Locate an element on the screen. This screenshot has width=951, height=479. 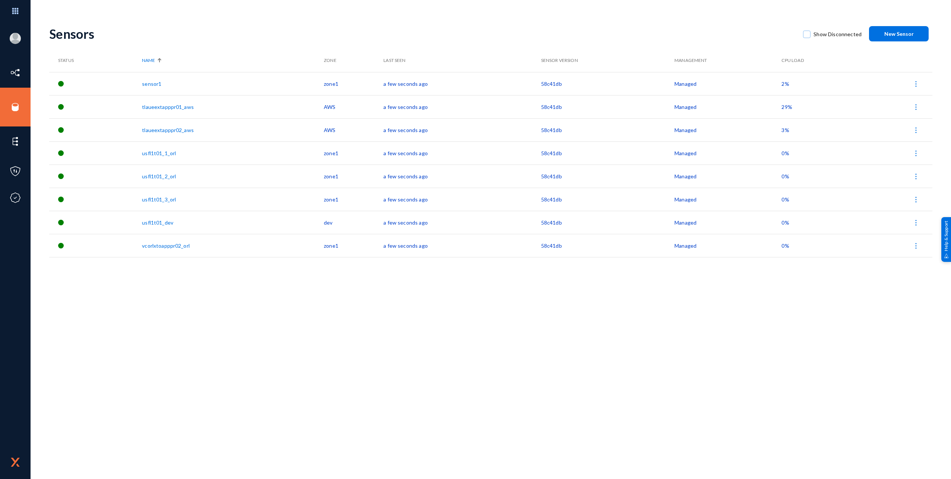
td: dev is located at coordinates (354, 222).